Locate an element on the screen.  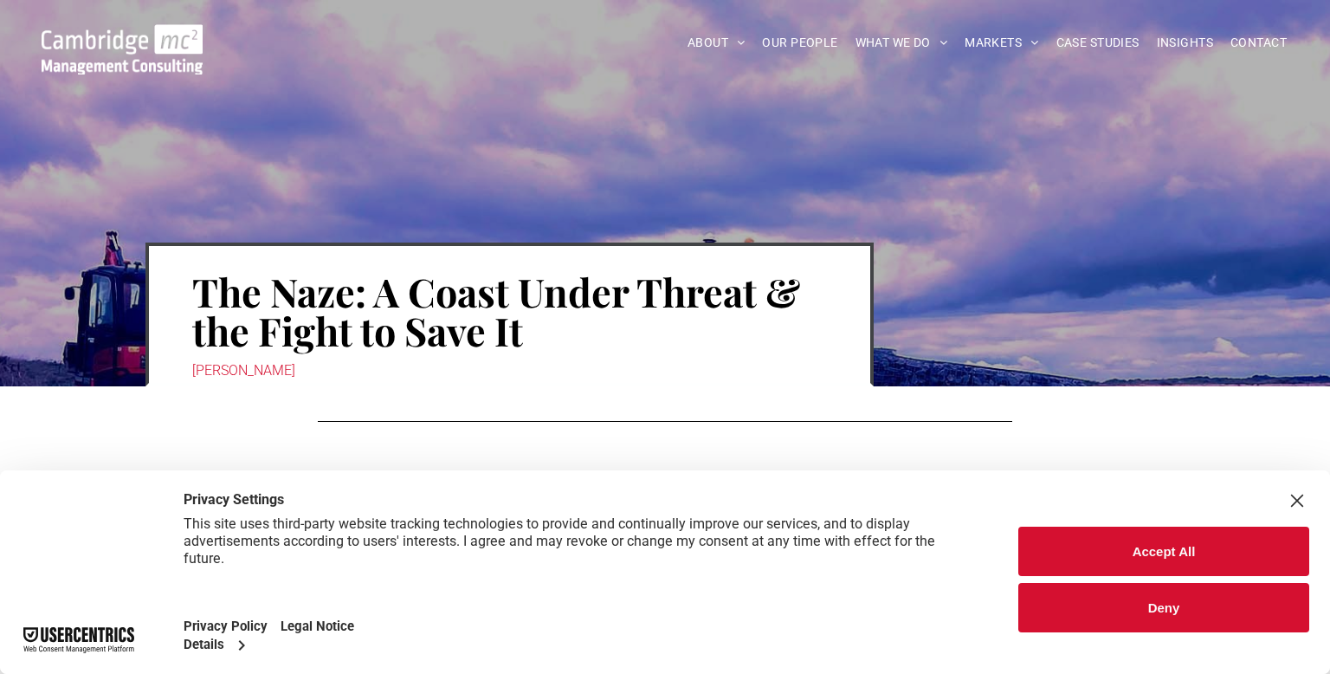
a: WHAT WE DO is located at coordinates (901, 42).